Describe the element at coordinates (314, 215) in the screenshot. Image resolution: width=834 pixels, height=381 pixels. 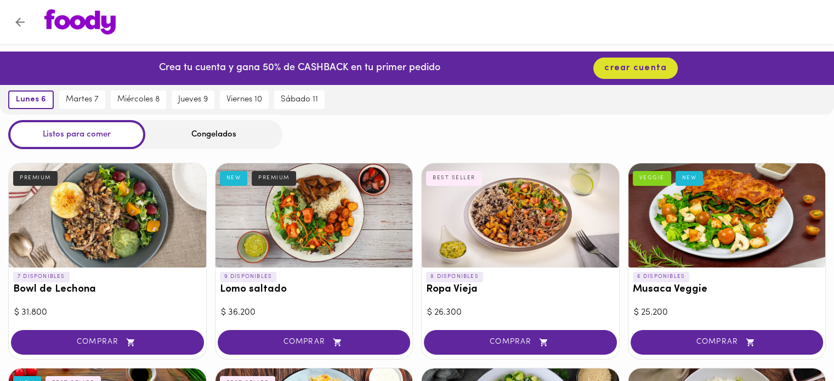
I see `div: Lomo saltado` at that location.